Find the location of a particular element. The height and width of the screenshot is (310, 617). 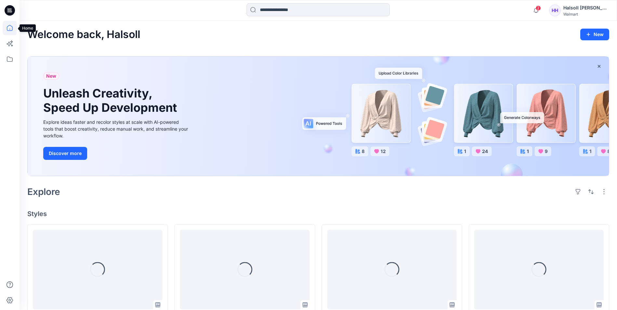

button: New is located at coordinates (595, 34).